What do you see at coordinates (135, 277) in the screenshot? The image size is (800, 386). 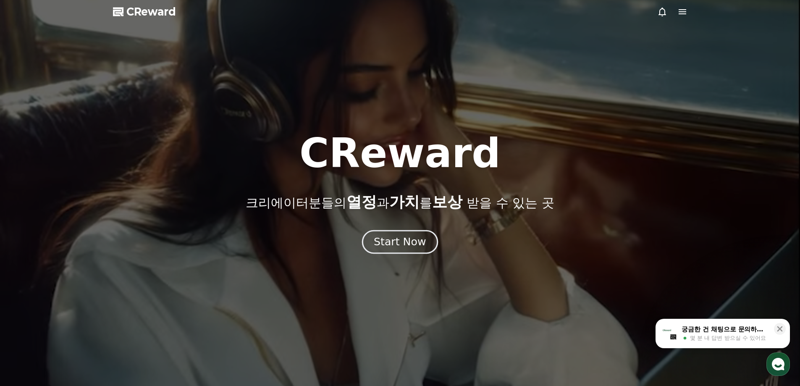 I see `a: 설정` at bounding box center [135, 277].